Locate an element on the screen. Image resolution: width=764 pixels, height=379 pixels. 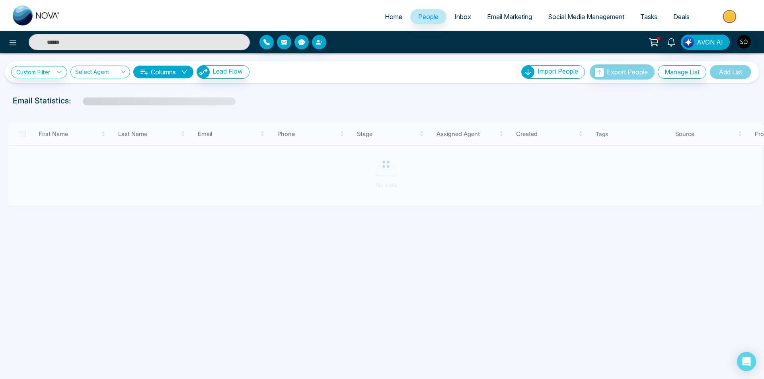
span: Import People is located at coordinates (558, 71).